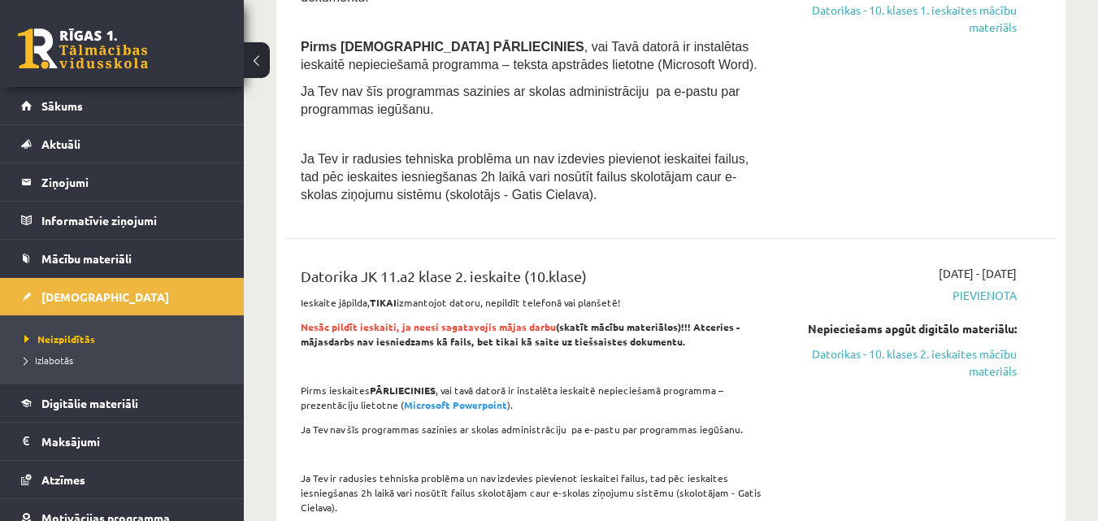 This screenshot has height=521, width=1098. Describe the element at coordinates (122, 258) in the screenshot. I see `a: Mācību materiāli` at that location.